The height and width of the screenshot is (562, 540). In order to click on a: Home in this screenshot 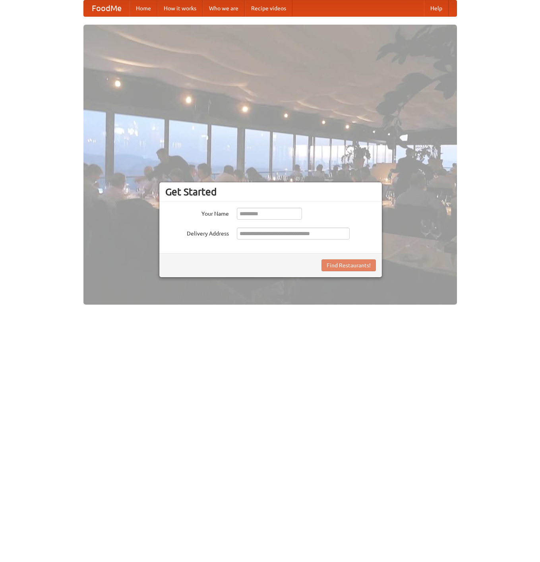, I will do `click(143, 8)`.